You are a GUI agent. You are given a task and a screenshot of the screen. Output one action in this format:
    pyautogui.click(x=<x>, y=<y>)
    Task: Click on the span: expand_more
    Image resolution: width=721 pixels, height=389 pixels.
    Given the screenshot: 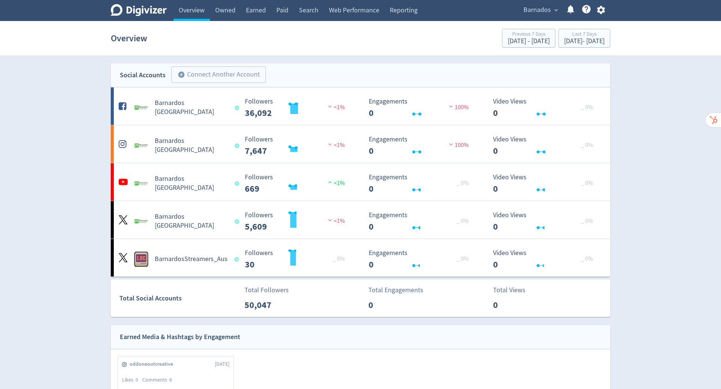 What is the action you would take?
    pyautogui.click(x=556, y=10)
    